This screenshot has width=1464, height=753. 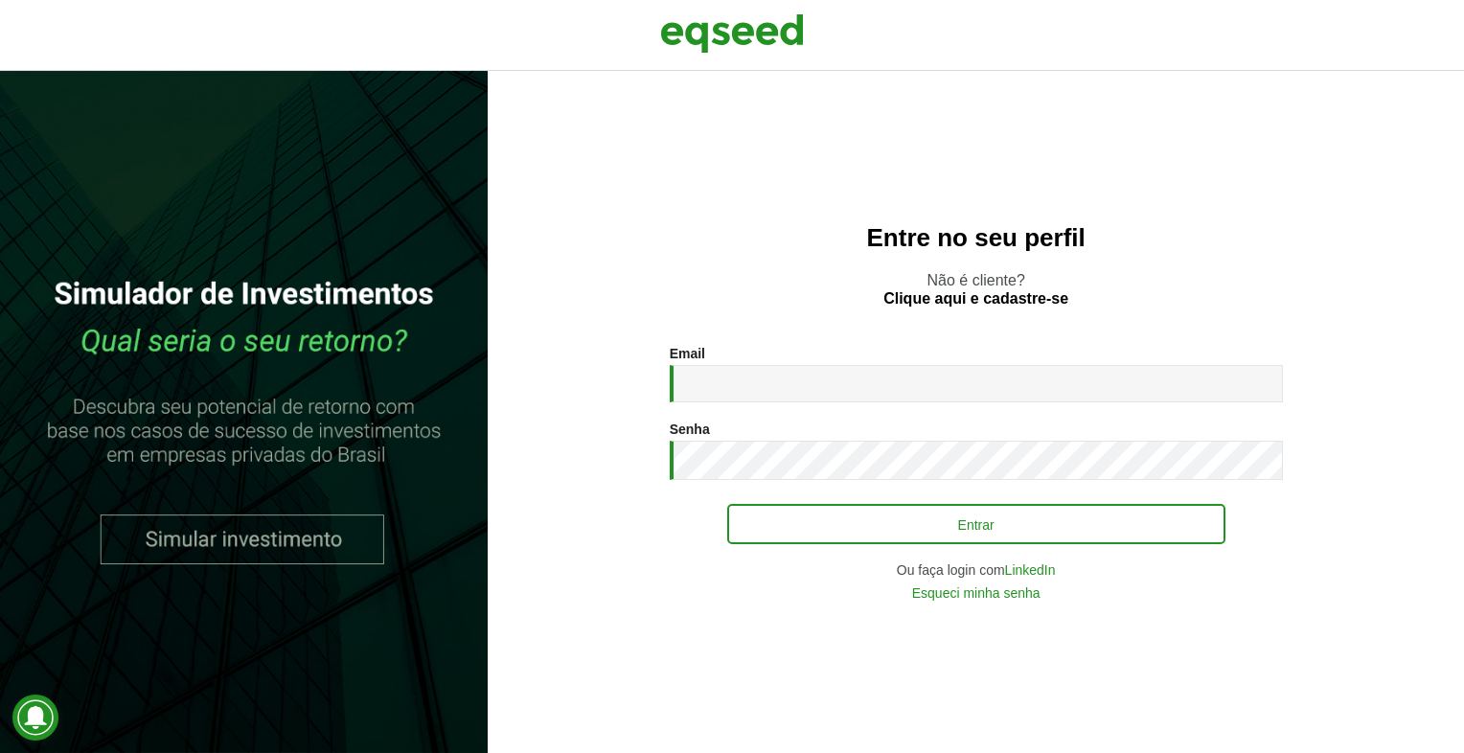 I want to click on h2: Entre no seu perfil, so click(x=975, y=238).